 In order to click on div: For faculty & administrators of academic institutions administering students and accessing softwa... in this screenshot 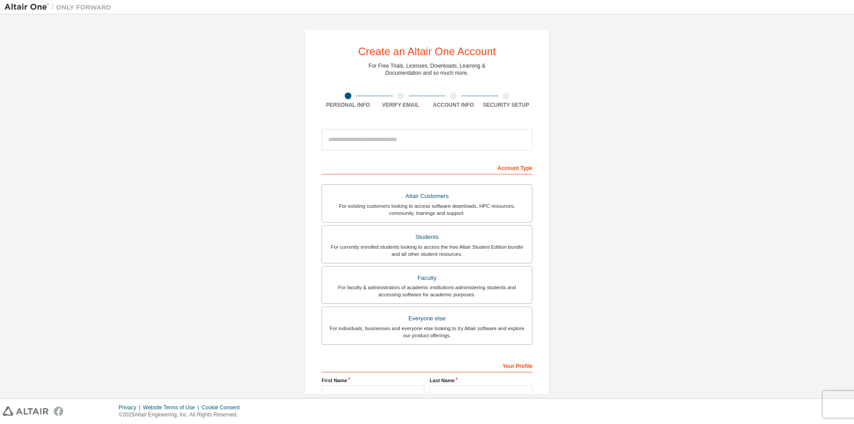, I will do `click(427, 291)`.